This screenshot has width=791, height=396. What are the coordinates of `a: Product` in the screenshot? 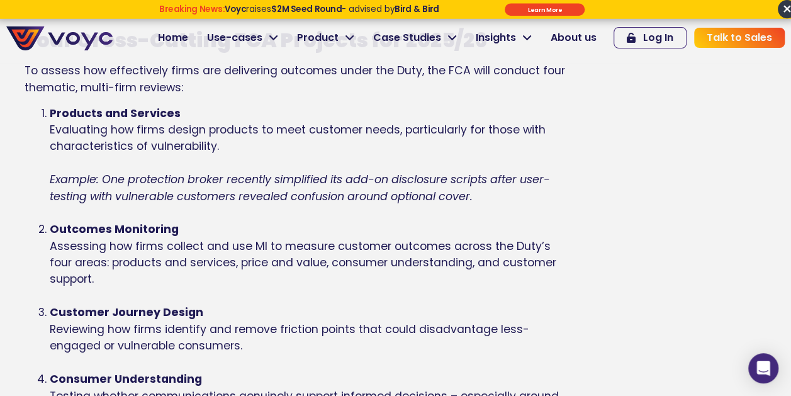 It's located at (325, 38).